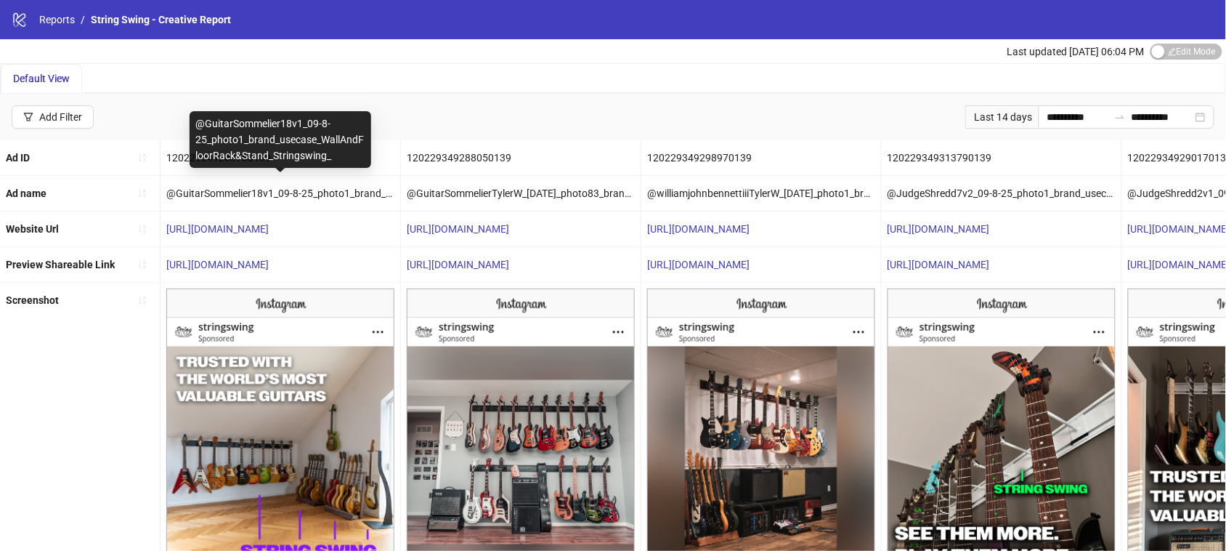  I want to click on div: 120229349288050139, so click(521, 158).